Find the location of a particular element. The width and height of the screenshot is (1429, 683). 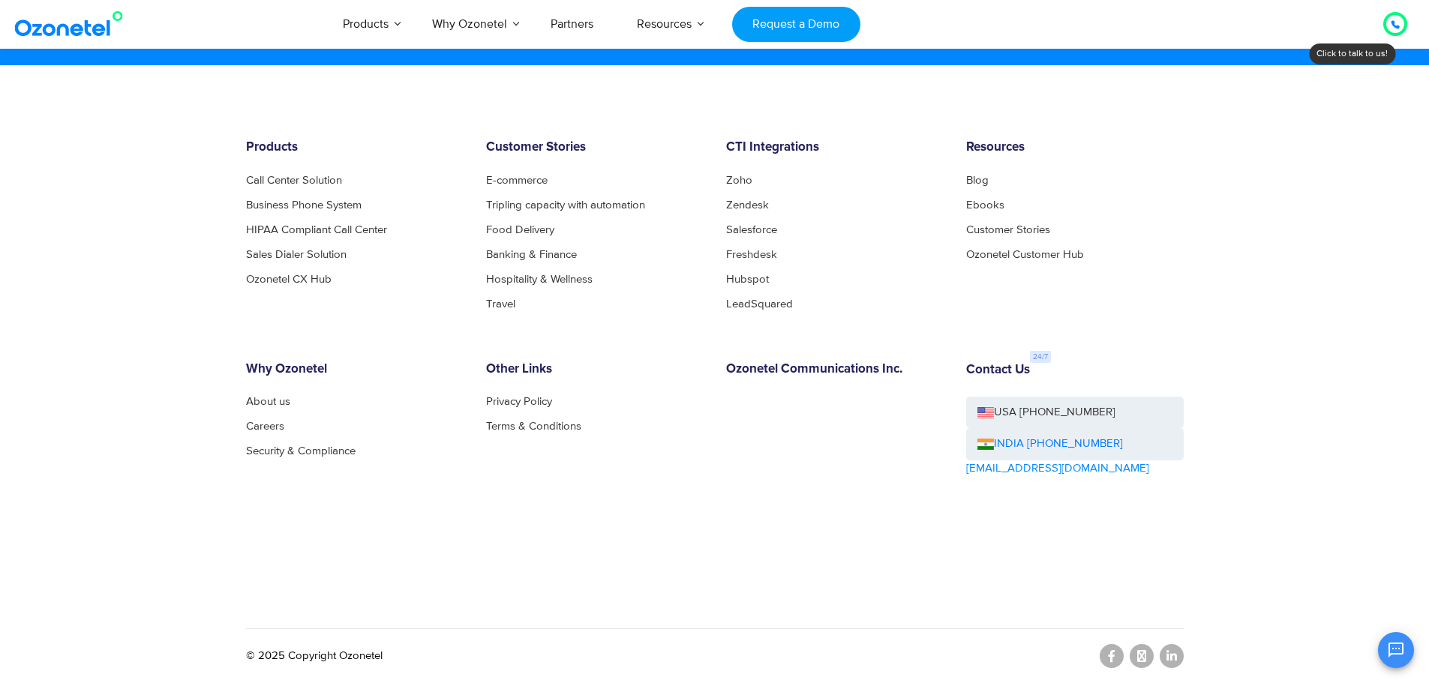

a: E-commerce is located at coordinates (517, 180).